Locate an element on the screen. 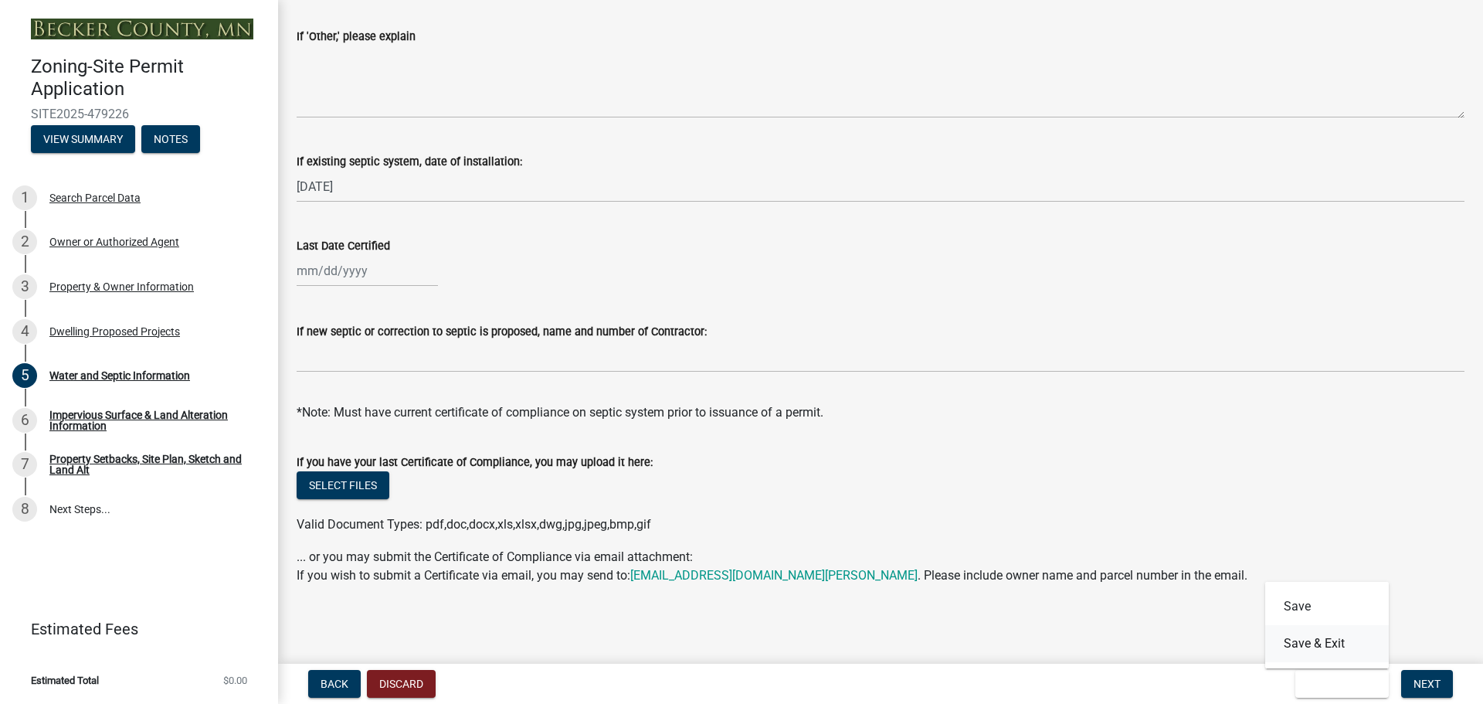 Image resolution: width=1483 pixels, height=704 pixels. div: Save & Exit is located at coordinates (1327, 625).